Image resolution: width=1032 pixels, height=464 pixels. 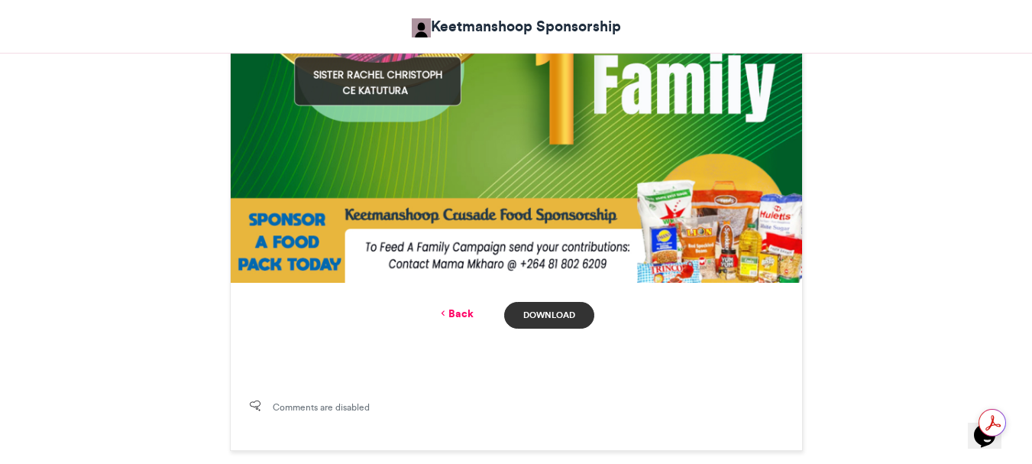 I want to click on span: Comments are disabled, so click(x=321, y=407).